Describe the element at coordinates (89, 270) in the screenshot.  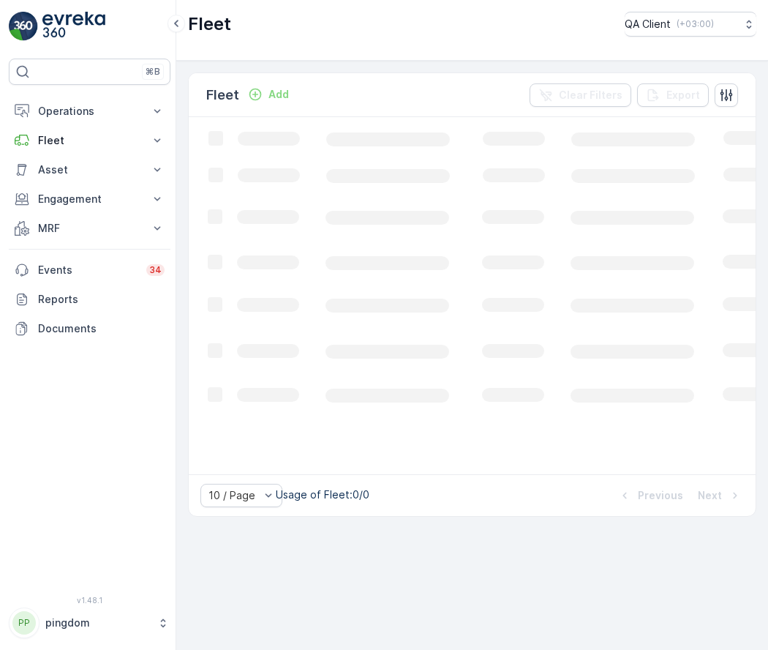
I see `a: Events34` at that location.